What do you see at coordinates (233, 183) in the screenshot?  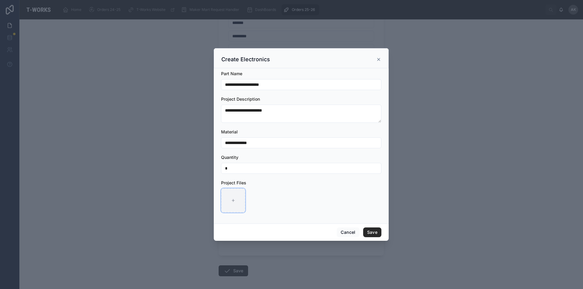 I see `span: Project Files` at bounding box center [233, 183].